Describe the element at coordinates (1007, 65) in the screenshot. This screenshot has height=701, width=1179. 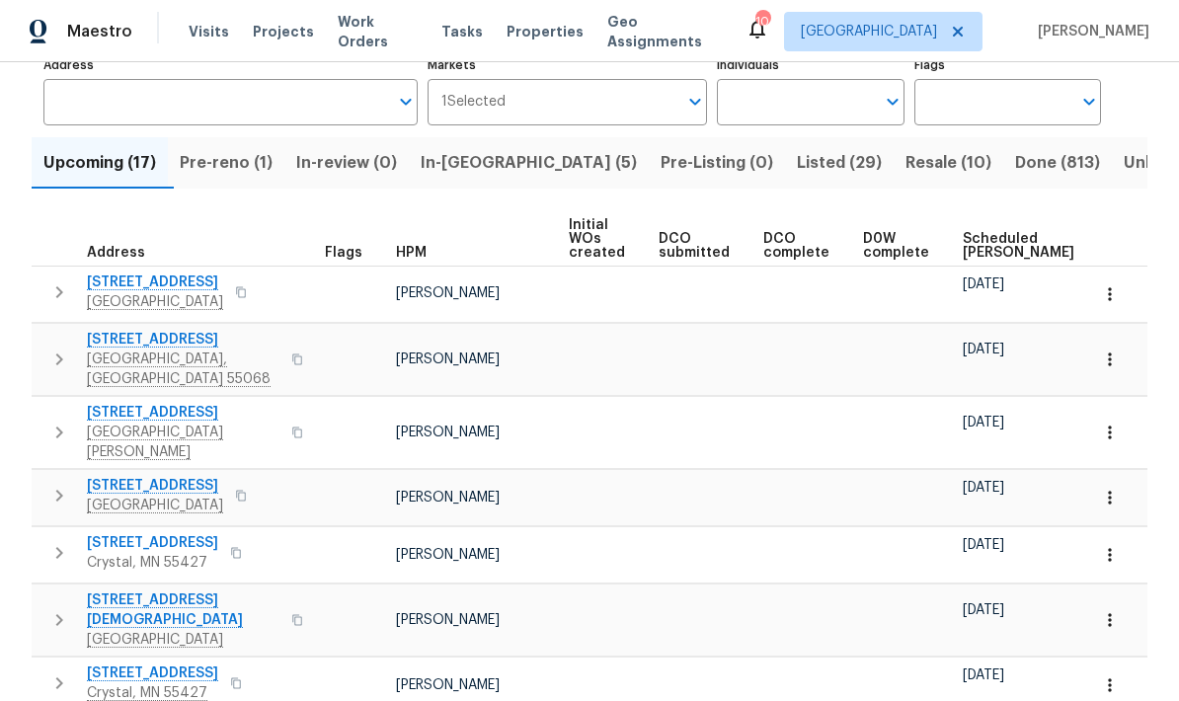
I see `label: Flags` at that location.